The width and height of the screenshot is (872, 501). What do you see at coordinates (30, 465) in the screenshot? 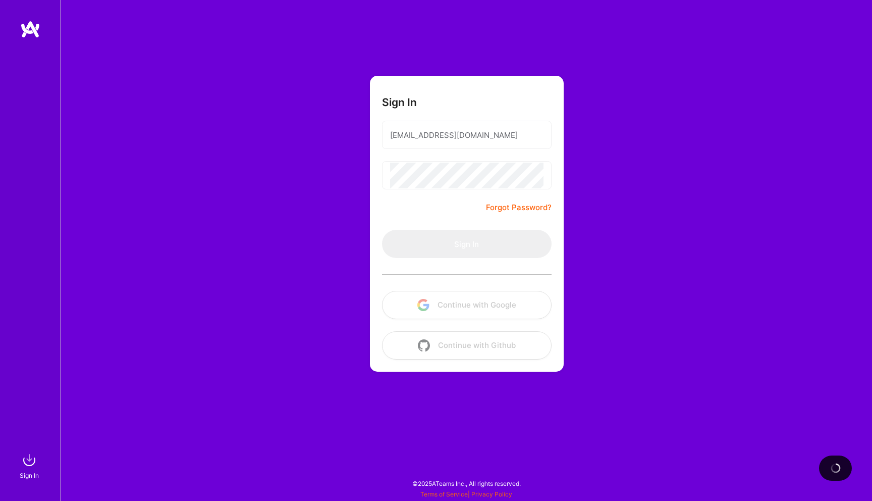
I see `a: sign inSign In` at bounding box center [30, 465].